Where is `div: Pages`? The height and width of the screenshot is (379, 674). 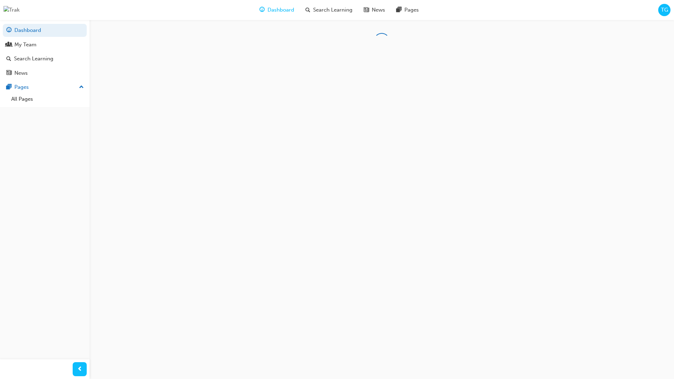
div: Pages is located at coordinates (21, 87).